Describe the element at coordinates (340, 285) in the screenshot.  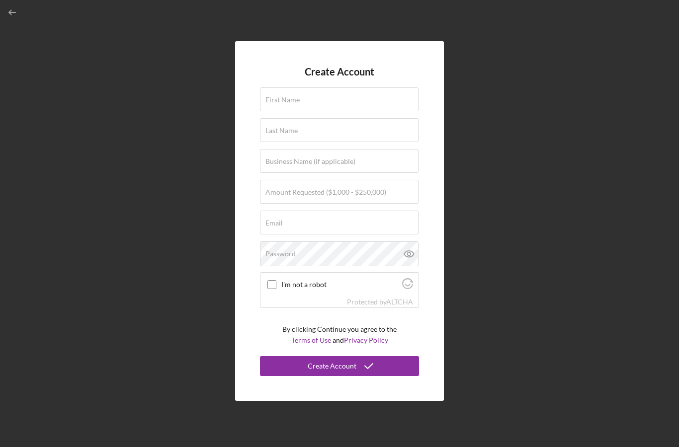
I see `label: I'm not a robot` at that location.